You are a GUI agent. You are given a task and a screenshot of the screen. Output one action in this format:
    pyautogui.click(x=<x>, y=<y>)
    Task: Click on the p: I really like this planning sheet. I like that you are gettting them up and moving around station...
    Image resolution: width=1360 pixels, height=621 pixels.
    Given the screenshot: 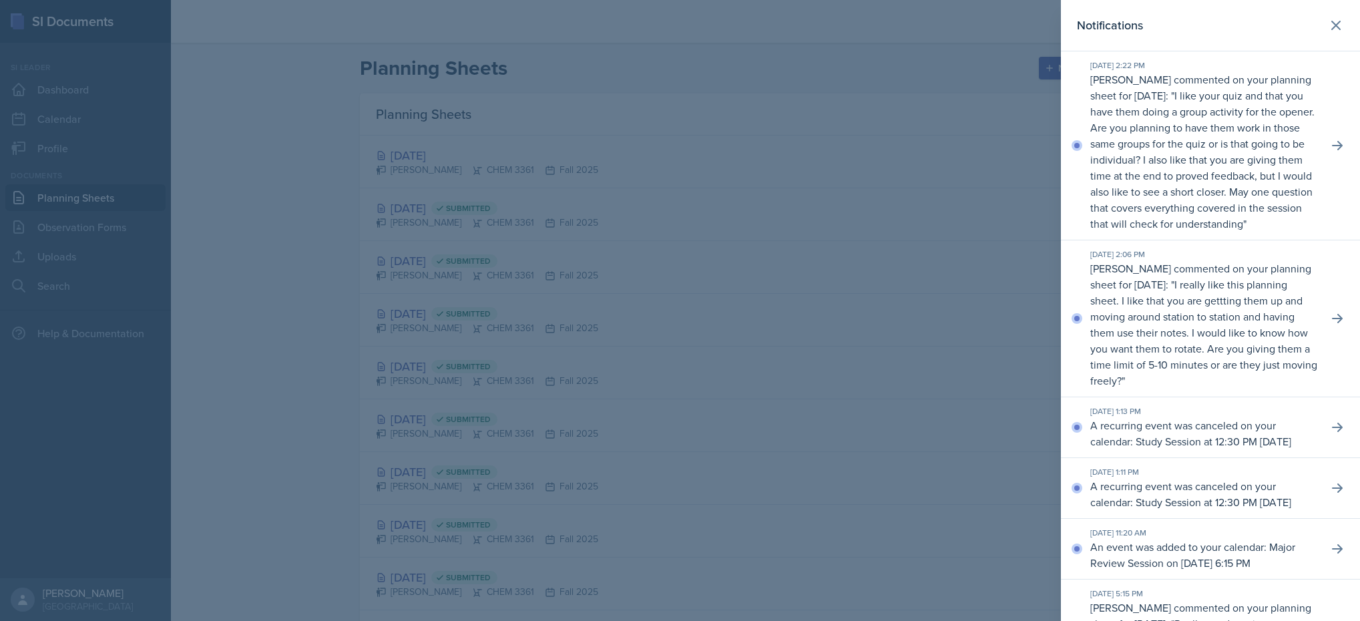 What is the action you would take?
    pyautogui.click(x=1204, y=333)
    